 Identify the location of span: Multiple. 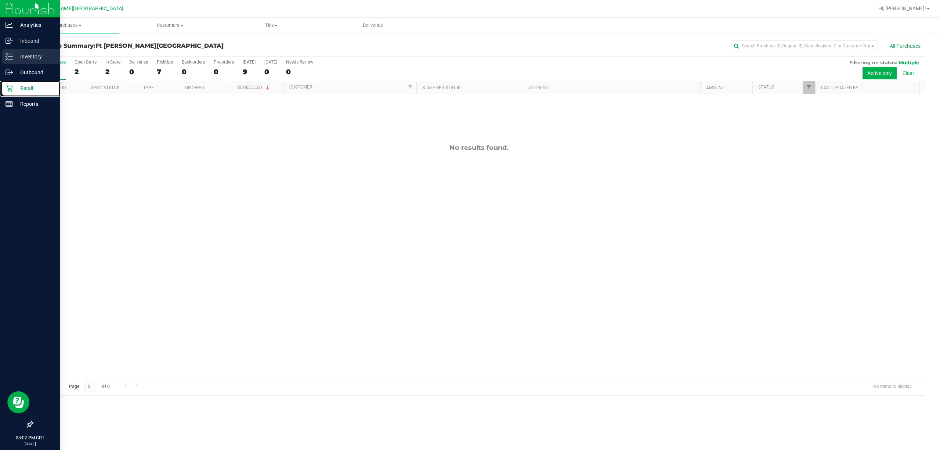
(909, 62).